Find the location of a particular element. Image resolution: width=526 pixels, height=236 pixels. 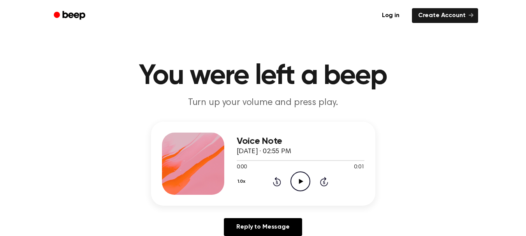

p: Turn up your volume and press play. is located at coordinates (263, 103).